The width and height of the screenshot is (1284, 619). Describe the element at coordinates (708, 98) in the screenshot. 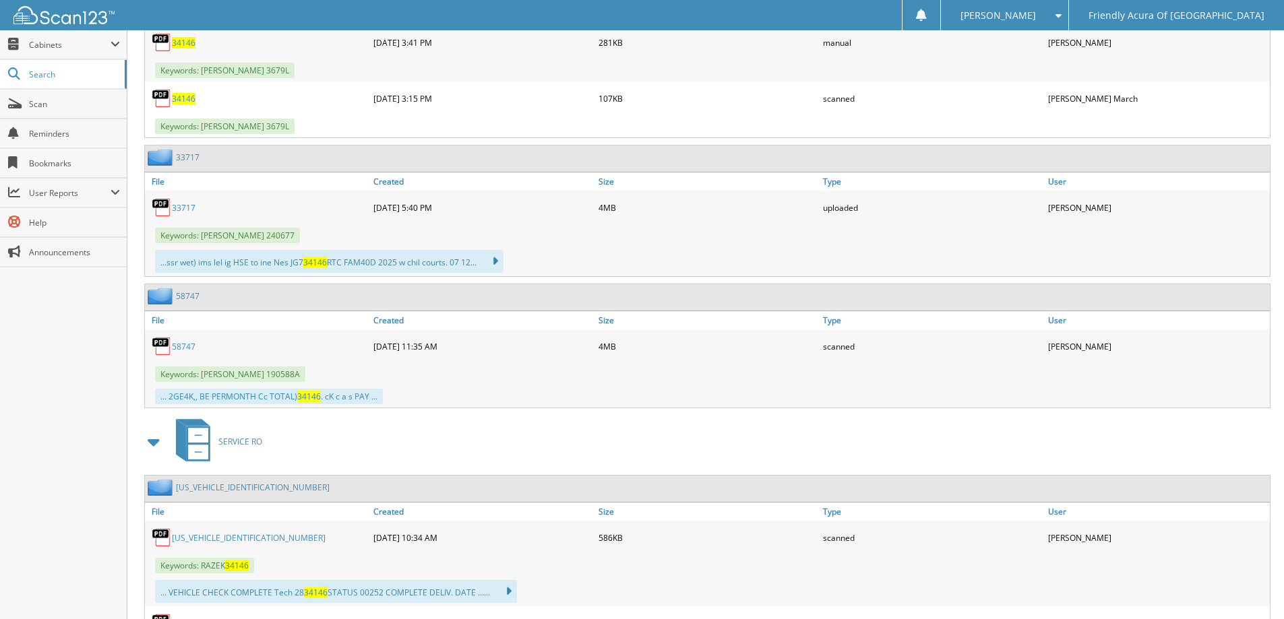

I see `div: 107KB` at that location.